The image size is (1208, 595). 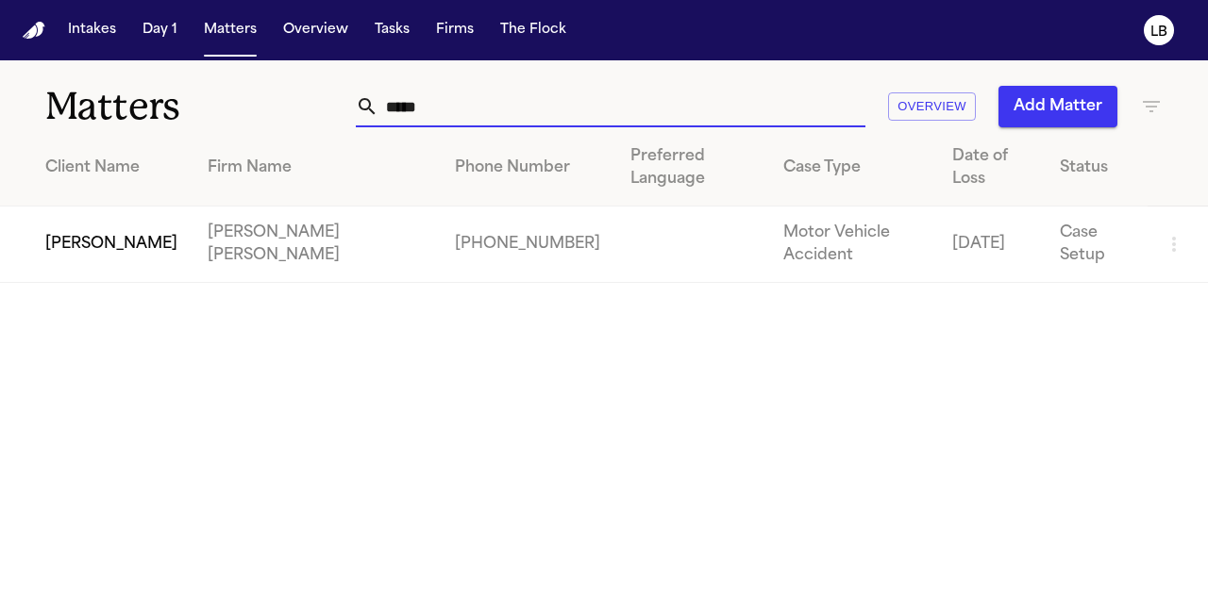 What do you see at coordinates (1096, 244) in the screenshot?
I see `td: Case Setup` at bounding box center [1096, 244].